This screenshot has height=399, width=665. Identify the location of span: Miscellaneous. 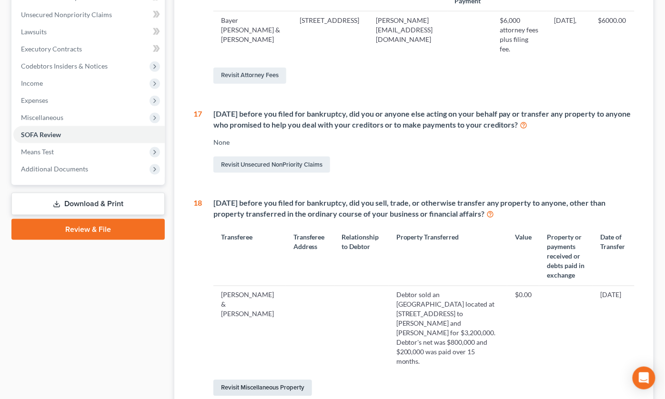
(42, 117).